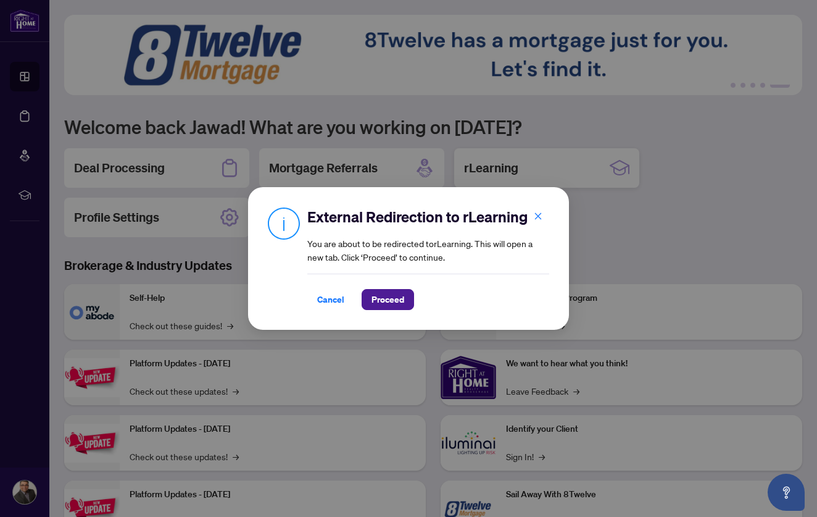  Describe the element at coordinates (428, 217) in the screenshot. I see `h2: External Redirection to rLearning` at that location.